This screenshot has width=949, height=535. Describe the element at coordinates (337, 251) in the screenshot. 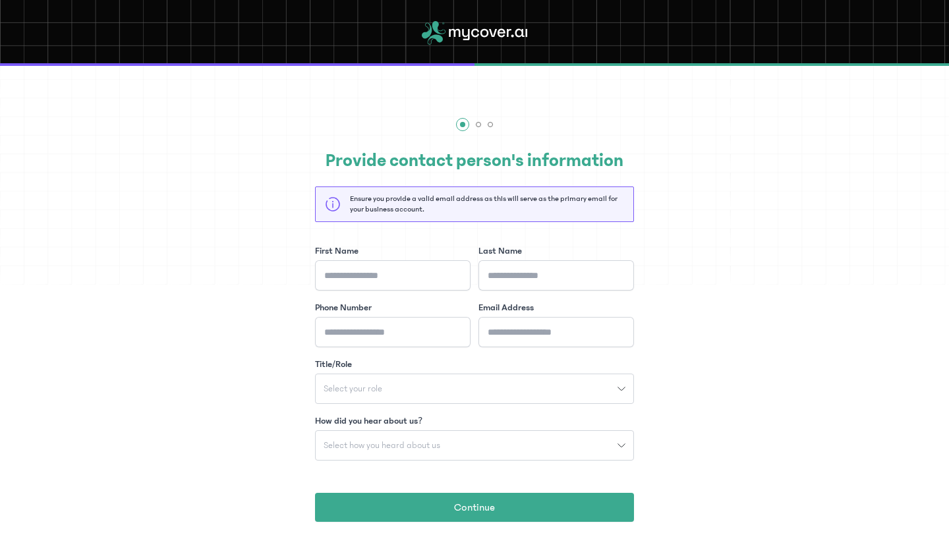

I see `label: First Name` at that location.